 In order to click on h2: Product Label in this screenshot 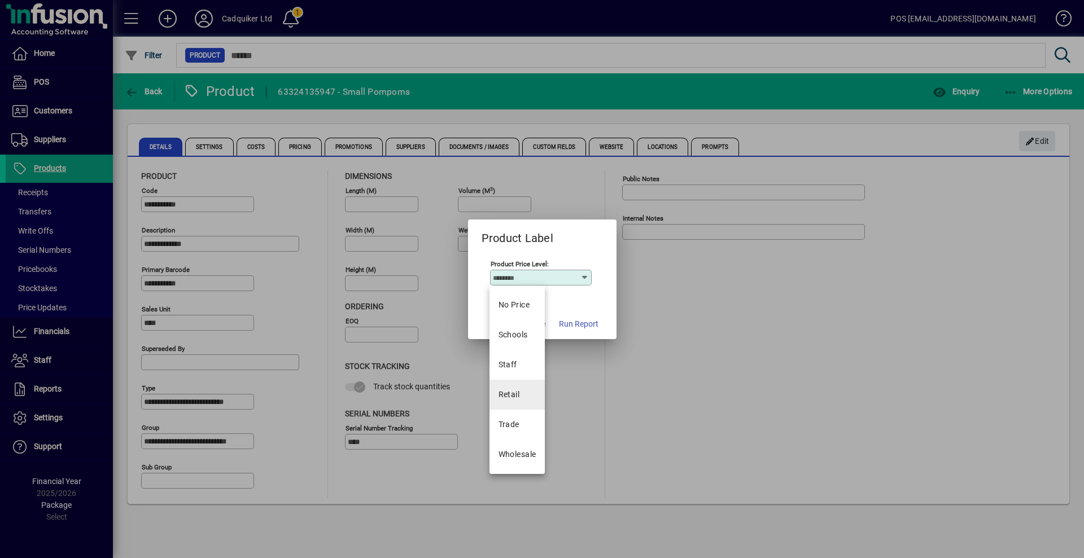, I will do `click(517, 233)`.